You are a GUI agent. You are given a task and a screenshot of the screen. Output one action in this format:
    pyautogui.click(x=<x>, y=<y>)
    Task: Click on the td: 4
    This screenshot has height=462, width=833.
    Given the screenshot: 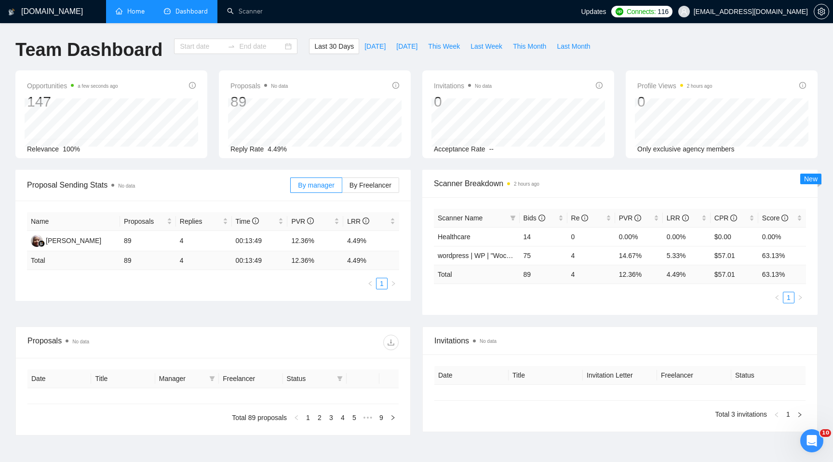 What is the action you would take?
    pyautogui.click(x=591, y=255)
    